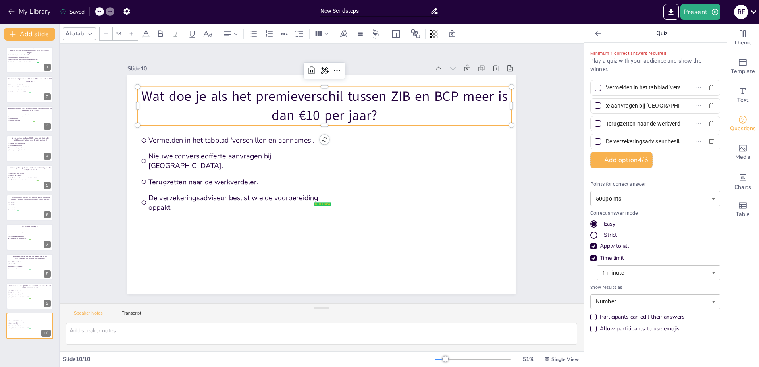 The height and width of the screenshot is (367, 759). What do you see at coordinates (655, 246) in the screenshot?
I see `div: Apply to all` at bounding box center [655, 246].